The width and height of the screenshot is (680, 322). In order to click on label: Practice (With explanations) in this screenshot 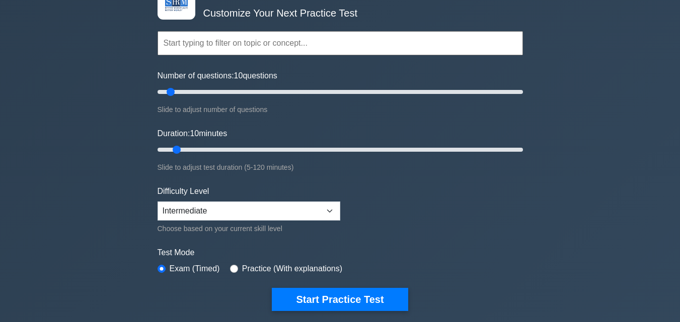, I will do `click(292, 269)`.